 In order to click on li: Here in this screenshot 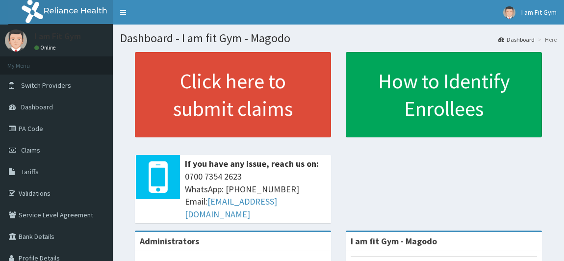, I will do `click(545, 39)`.